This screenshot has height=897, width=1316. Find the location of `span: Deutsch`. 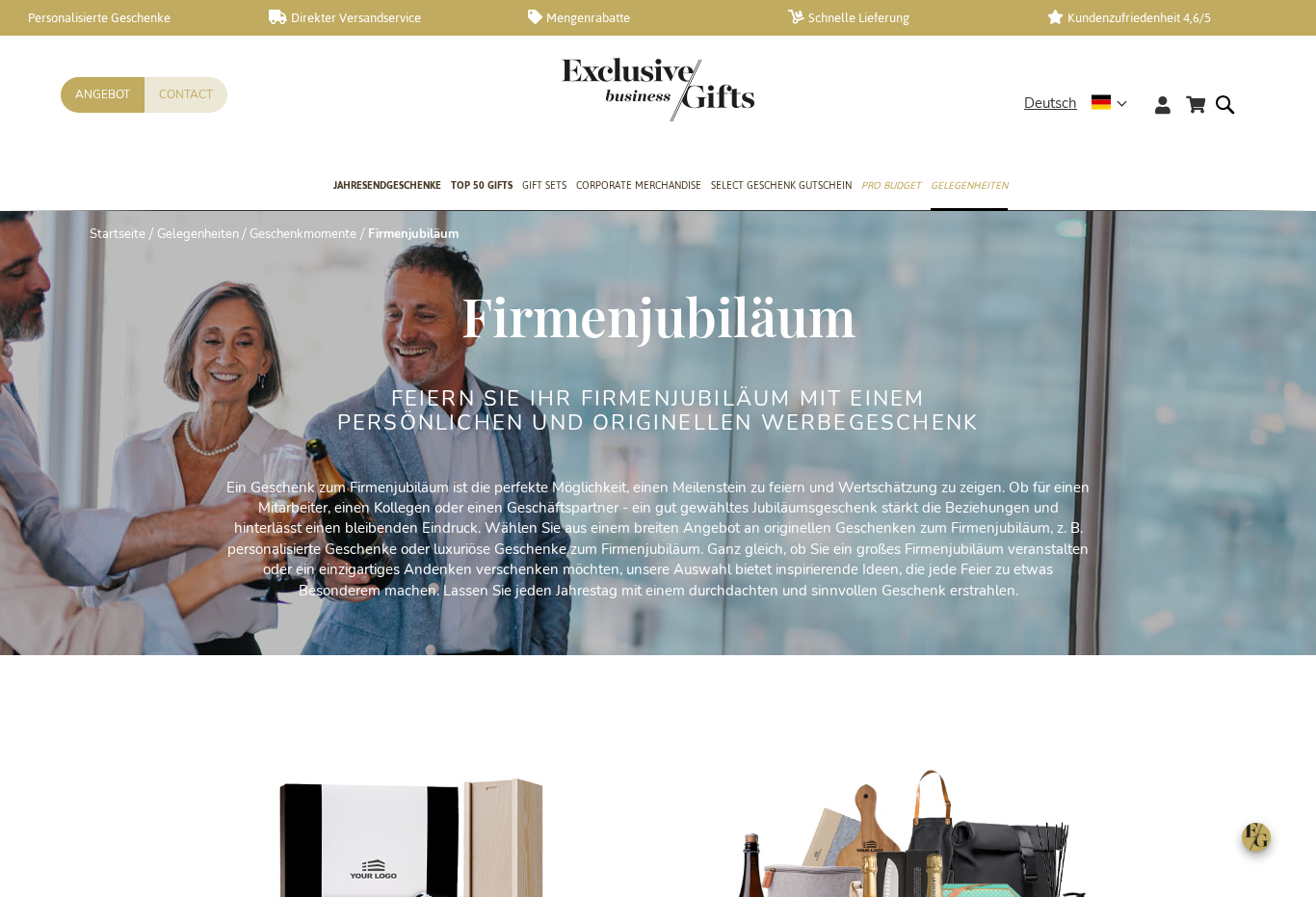

span: Deutsch is located at coordinates (1050, 103).